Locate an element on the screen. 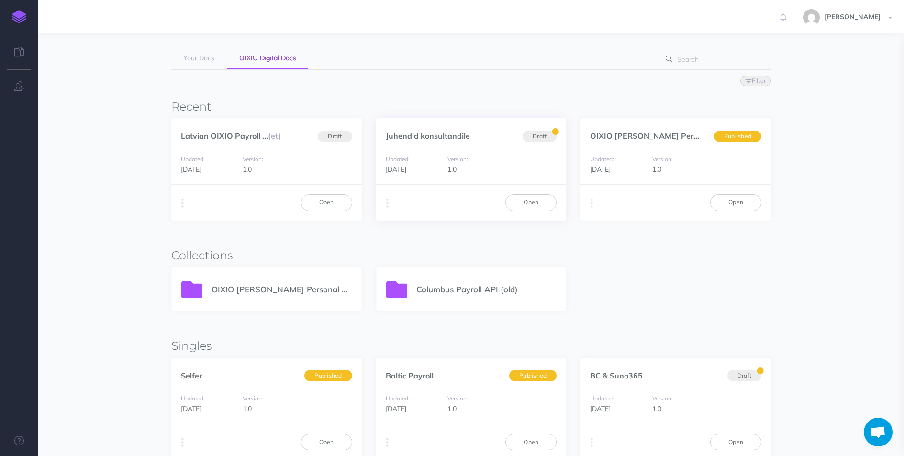 The image size is (904, 456). a: OIXIO Digital Docs is located at coordinates (268, 58).